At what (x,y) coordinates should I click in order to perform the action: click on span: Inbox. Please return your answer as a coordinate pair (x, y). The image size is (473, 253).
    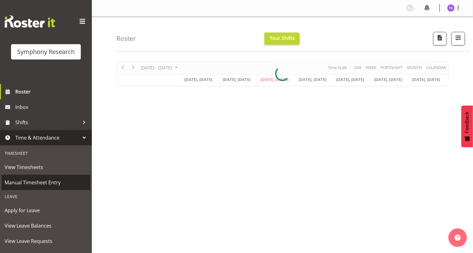
    Looking at the image, I should click on (52, 107).